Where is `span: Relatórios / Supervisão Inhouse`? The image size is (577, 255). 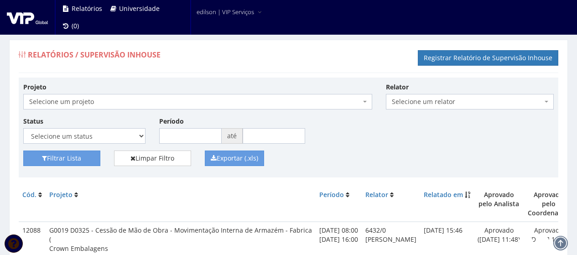 span: Relatórios / Supervisão Inhouse is located at coordinates (94, 55).